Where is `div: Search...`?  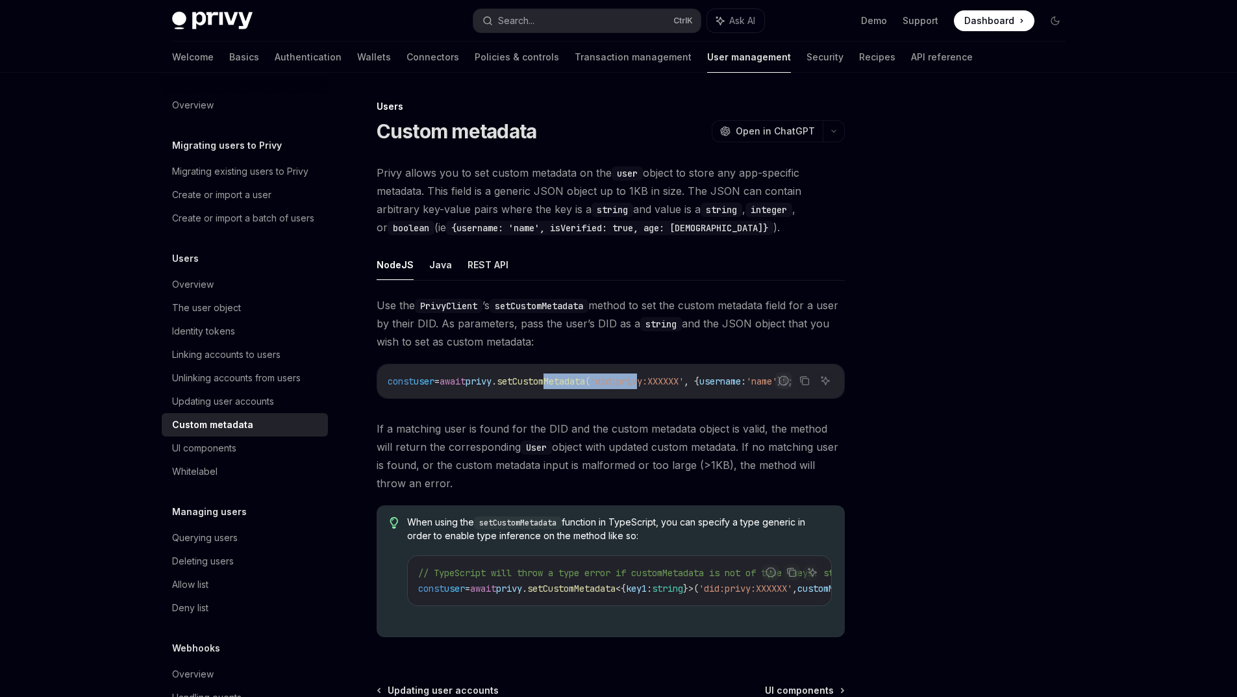
div: Search... is located at coordinates (516, 21).